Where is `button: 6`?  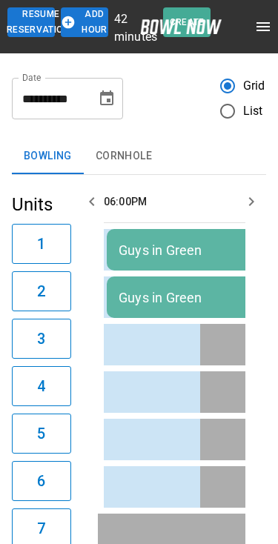 button: 6 is located at coordinates (41, 481).